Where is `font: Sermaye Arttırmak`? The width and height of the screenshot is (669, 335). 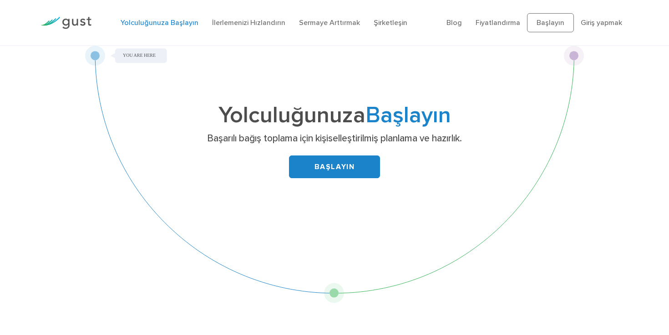
font: Sermaye Arttırmak is located at coordinates (330, 22).